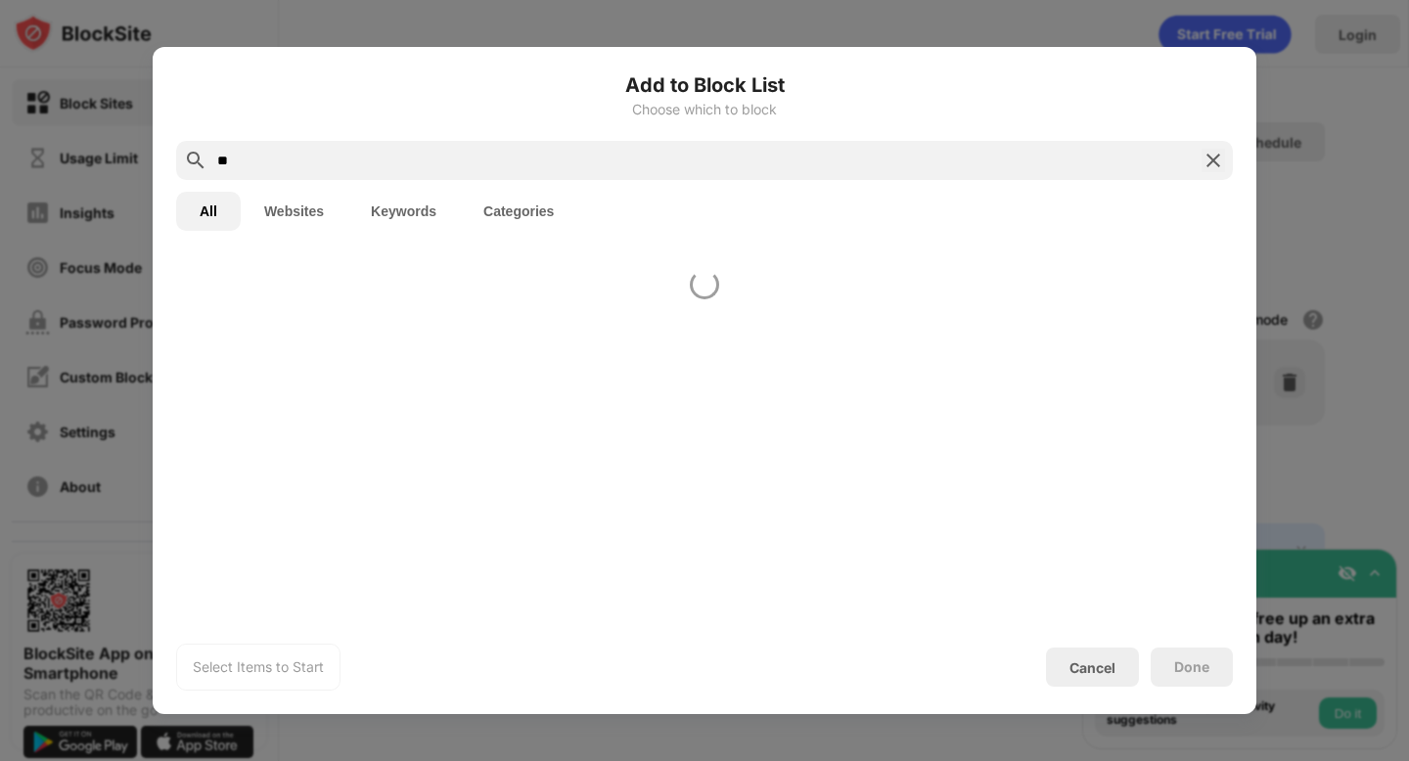 The width and height of the screenshot is (1409, 761). Describe the element at coordinates (705, 110) in the screenshot. I see `div: Choose which to block` at that location.